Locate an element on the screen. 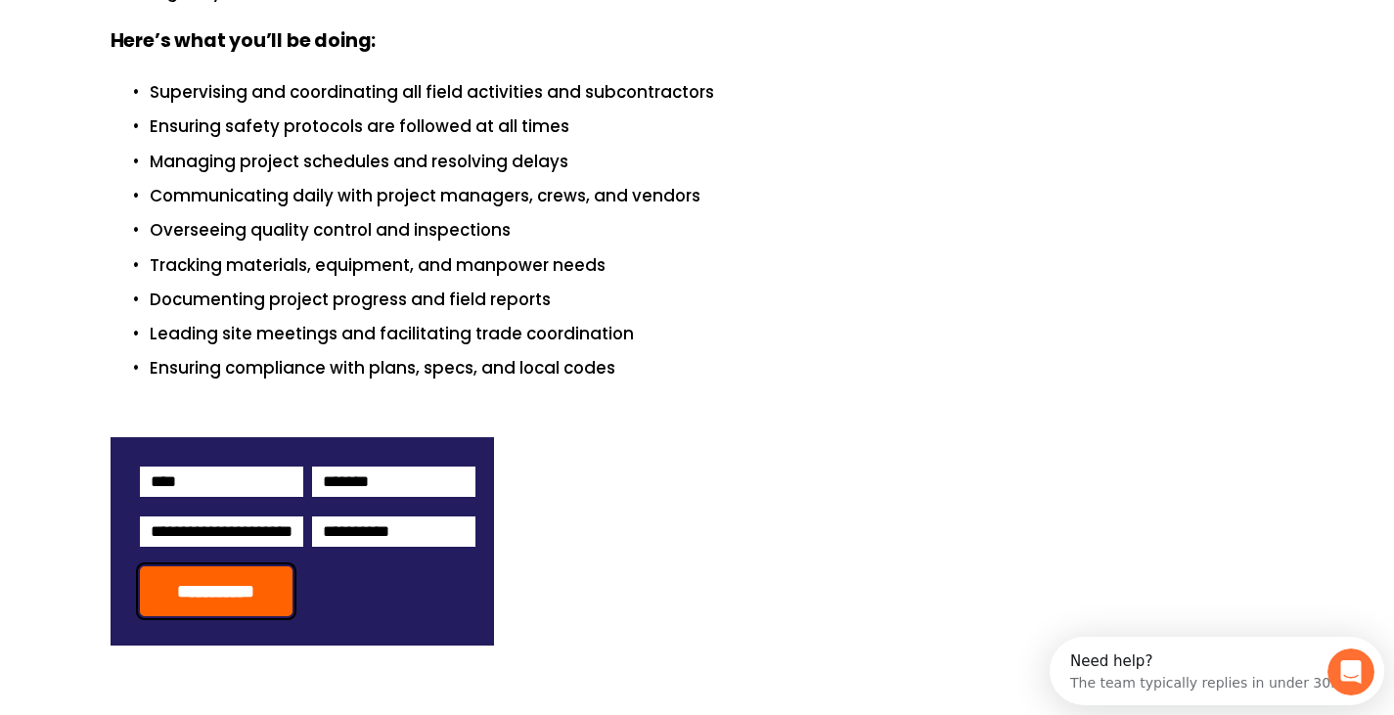  p: Ensuring safety protocols are followed at all times is located at coordinates (717, 126).